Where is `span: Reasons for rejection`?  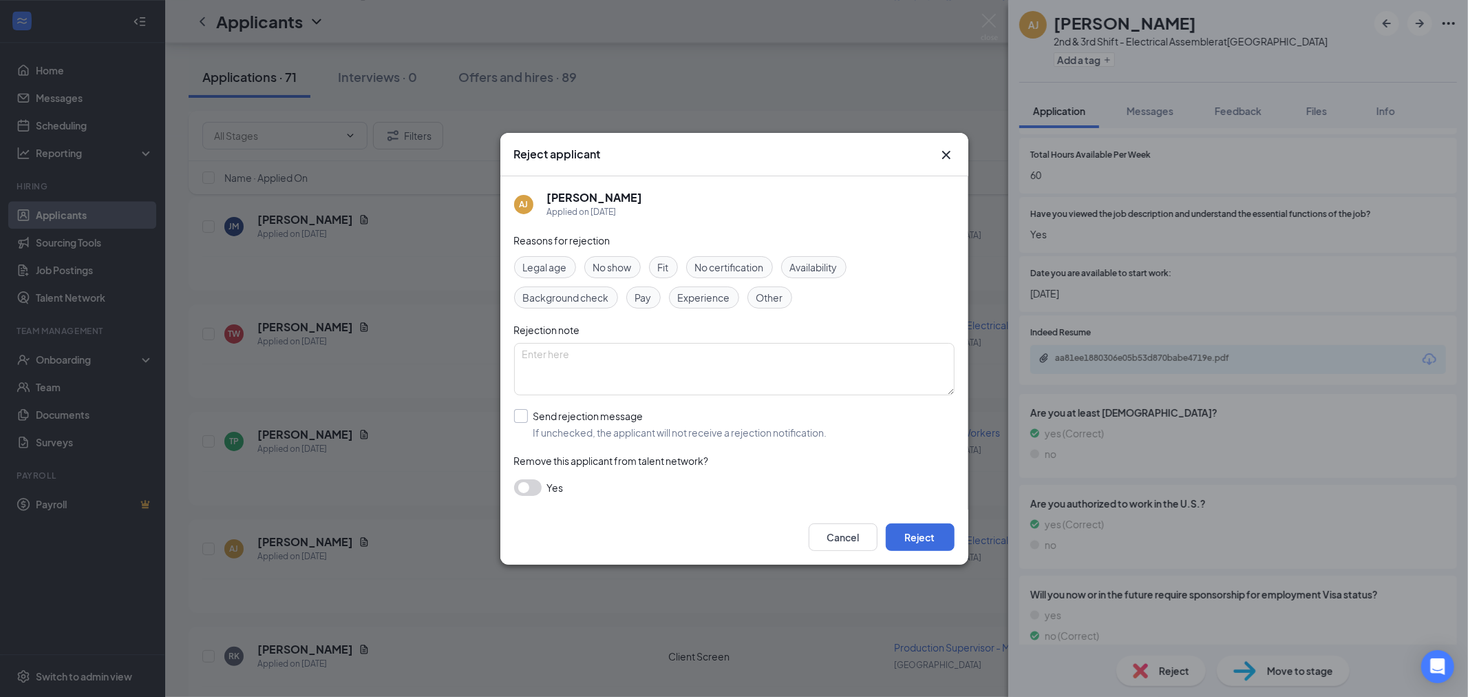
span: Reasons for rejection is located at coordinates (562, 240).